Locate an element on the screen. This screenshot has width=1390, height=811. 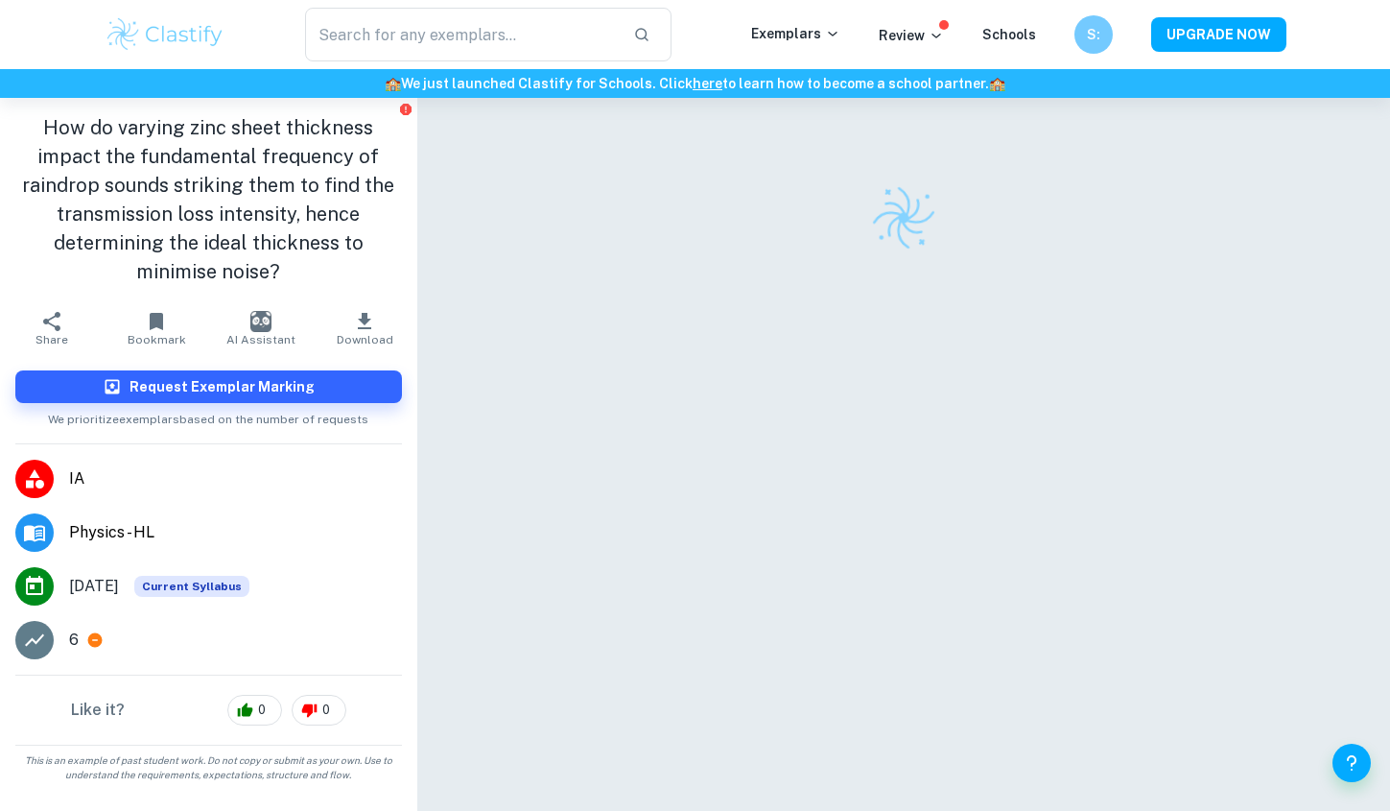
span: IA is located at coordinates (235, 479).